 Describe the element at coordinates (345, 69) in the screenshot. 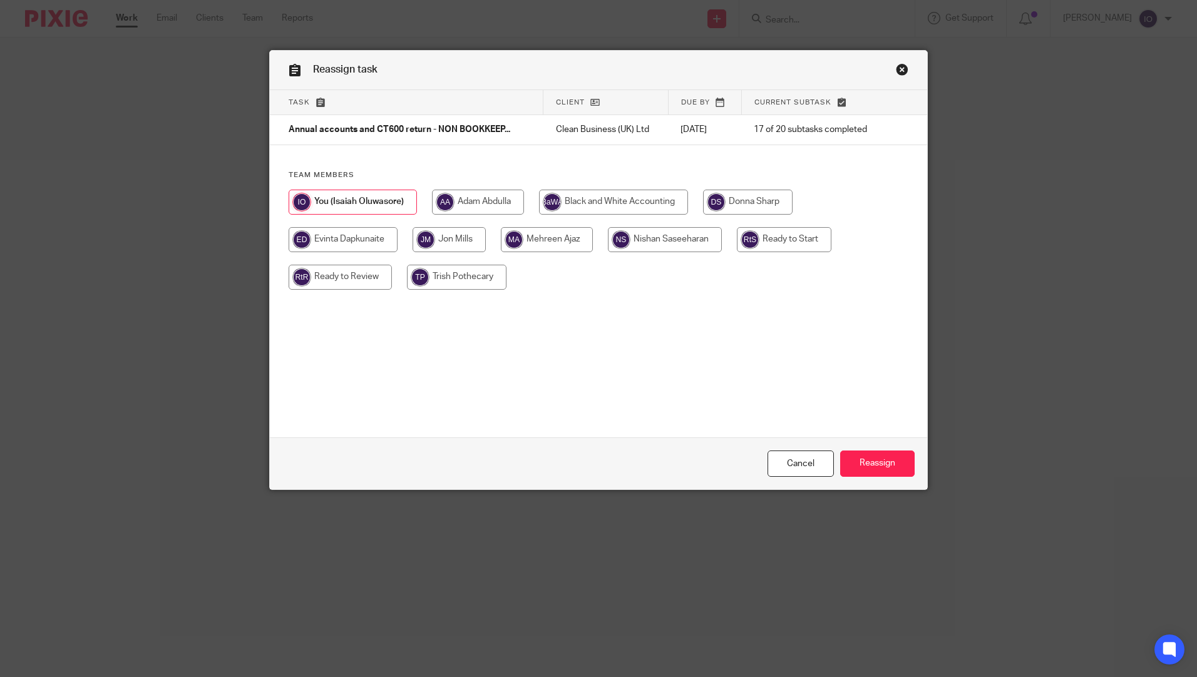

I see `span: Reassign task` at that location.